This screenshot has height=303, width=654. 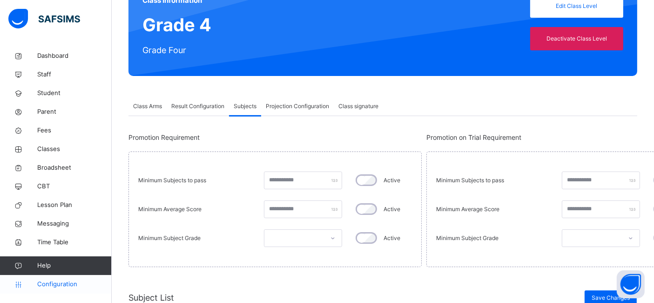 I want to click on span: Class Arms, so click(x=148, y=106).